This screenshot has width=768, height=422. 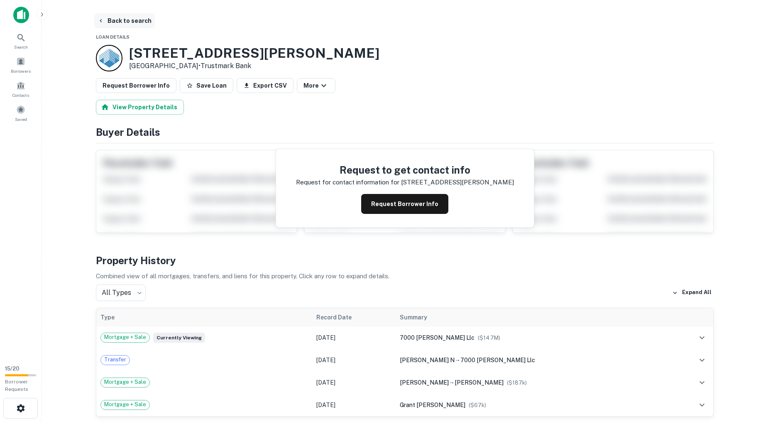 What do you see at coordinates (21, 41) in the screenshot?
I see `div: Search` at bounding box center [21, 41].